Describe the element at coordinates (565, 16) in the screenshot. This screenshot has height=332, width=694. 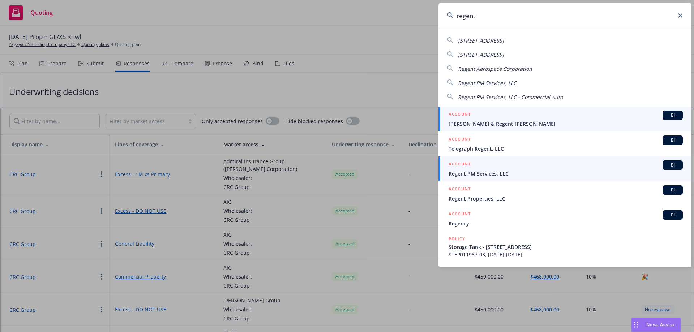
I see `input: Search...` at that location.